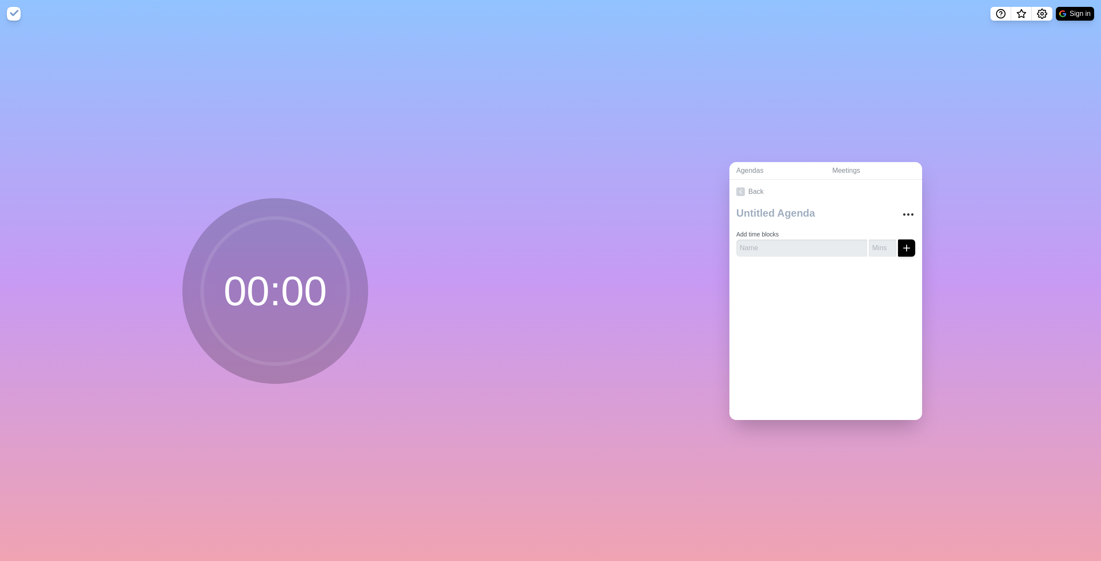 This screenshot has width=1101, height=561. Describe the element at coordinates (1001, 14) in the screenshot. I see `button: Help` at that location.